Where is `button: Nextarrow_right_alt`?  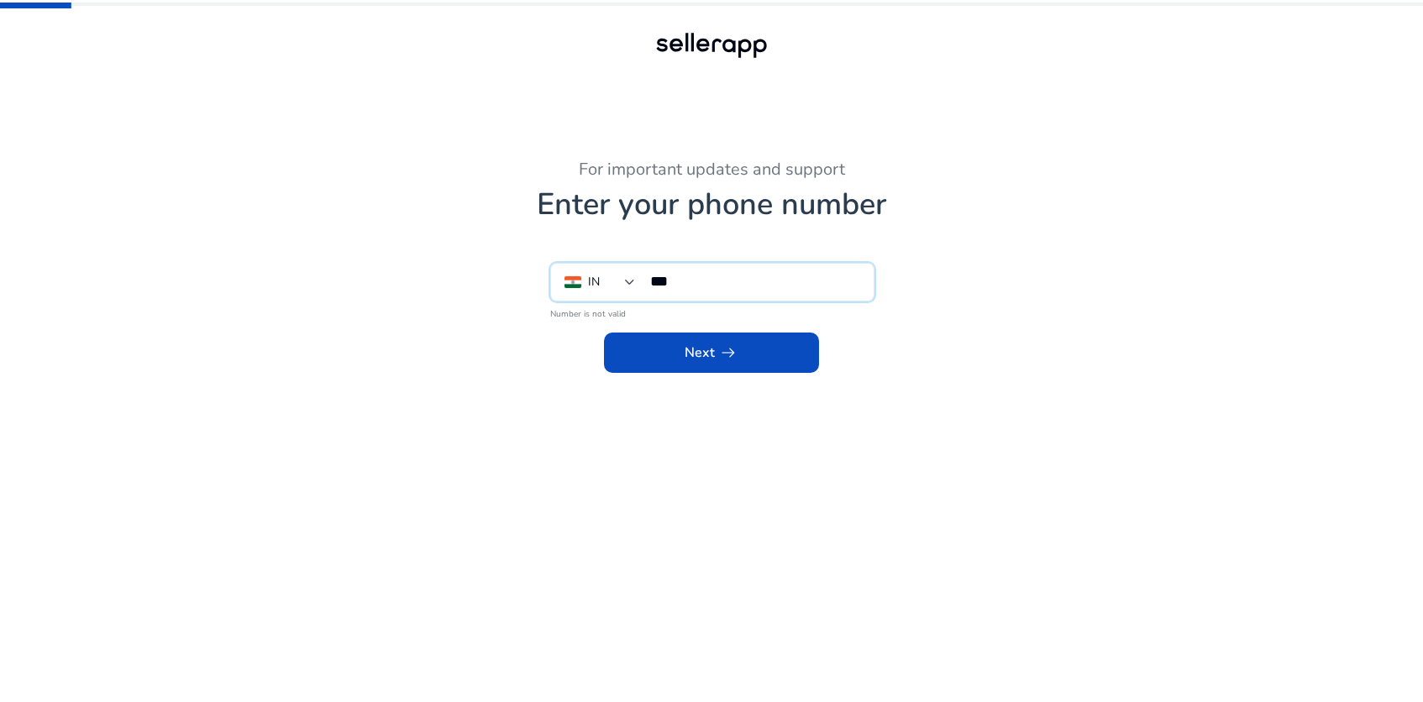
button: Nextarrow_right_alt is located at coordinates (712, 353).